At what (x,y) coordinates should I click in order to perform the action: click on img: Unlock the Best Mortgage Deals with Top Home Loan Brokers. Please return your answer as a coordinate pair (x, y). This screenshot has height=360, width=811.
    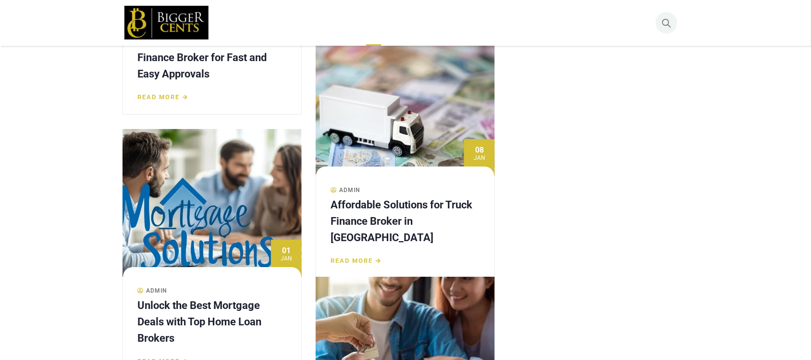
    Looking at the image, I should click on (212, 202).